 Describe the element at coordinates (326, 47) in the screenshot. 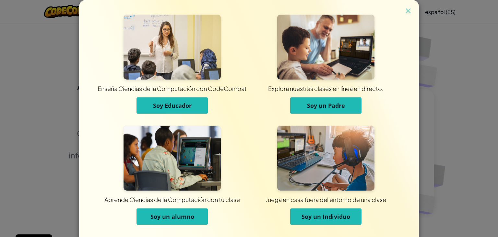

I see `img: Para Padres` at that location.